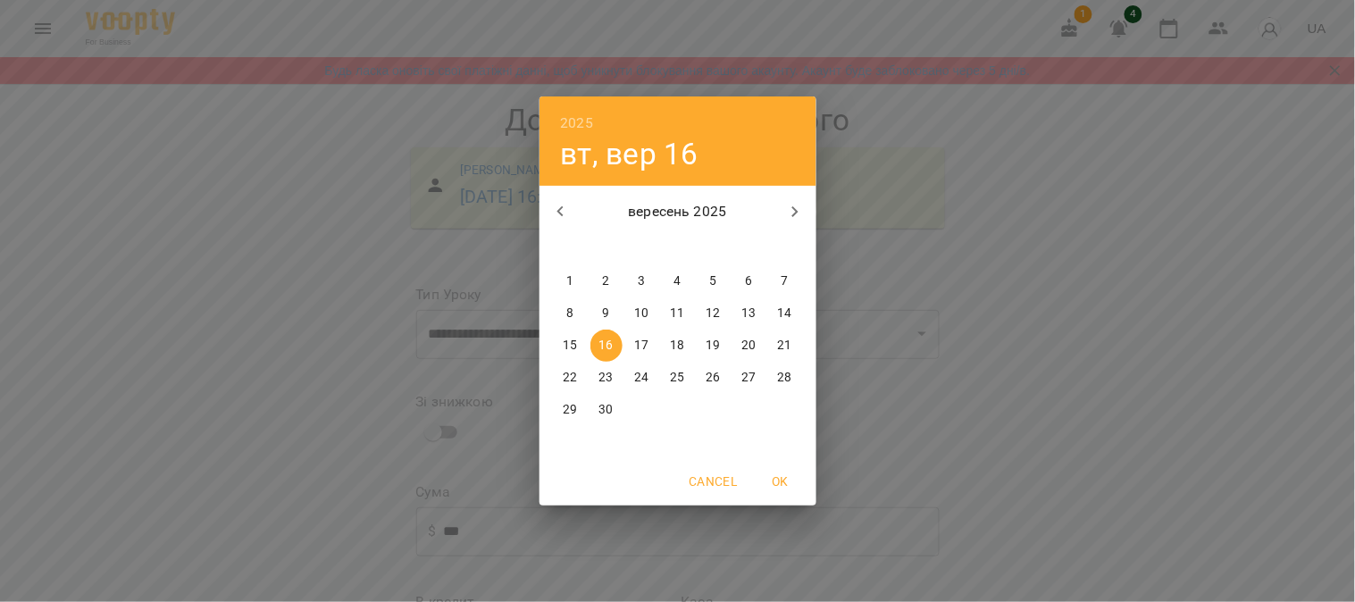 This screenshot has height=602, width=1355. I want to click on p: 16, so click(606, 346).